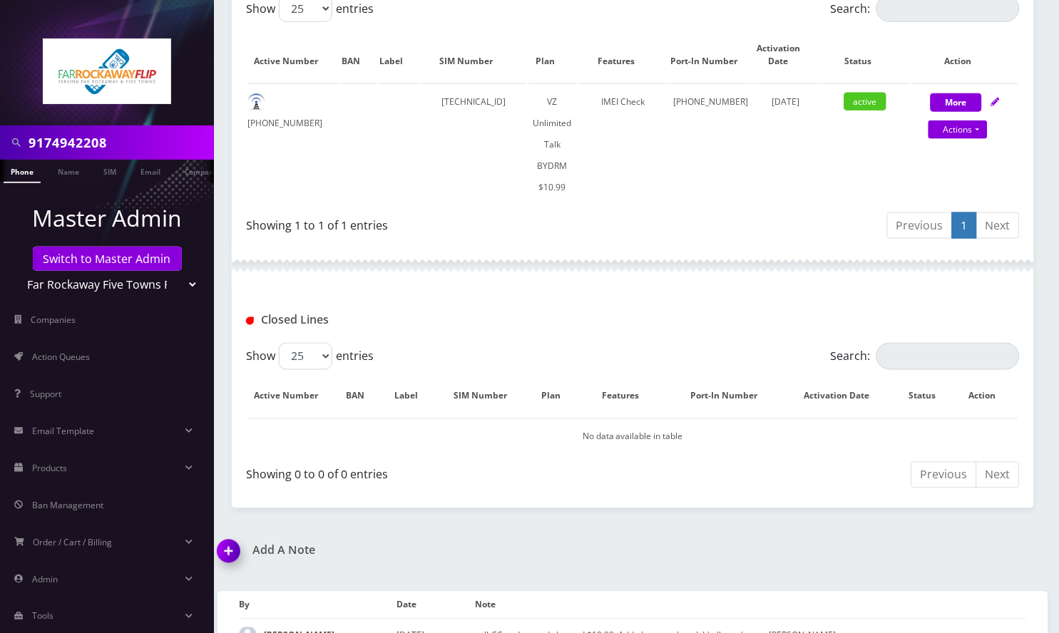 The image size is (1059, 633). Describe the element at coordinates (107, 71) in the screenshot. I see `img: Far Rockaway Five Towns Flip` at that location.